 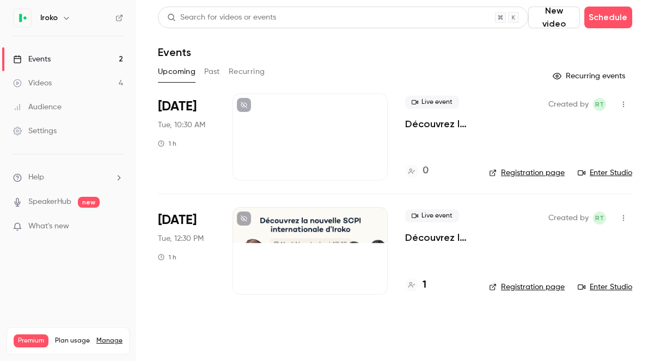 I want to click on div: Events, so click(x=32, y=59).